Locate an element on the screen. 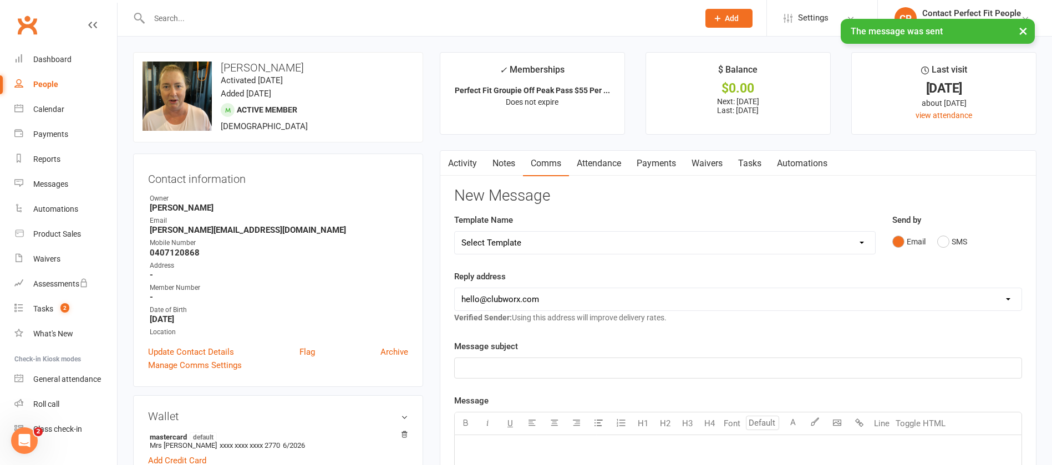 The height and width of the screenshot is (465, 1052). a: General attendance kiosk mode is located at coordinates (65, 379).